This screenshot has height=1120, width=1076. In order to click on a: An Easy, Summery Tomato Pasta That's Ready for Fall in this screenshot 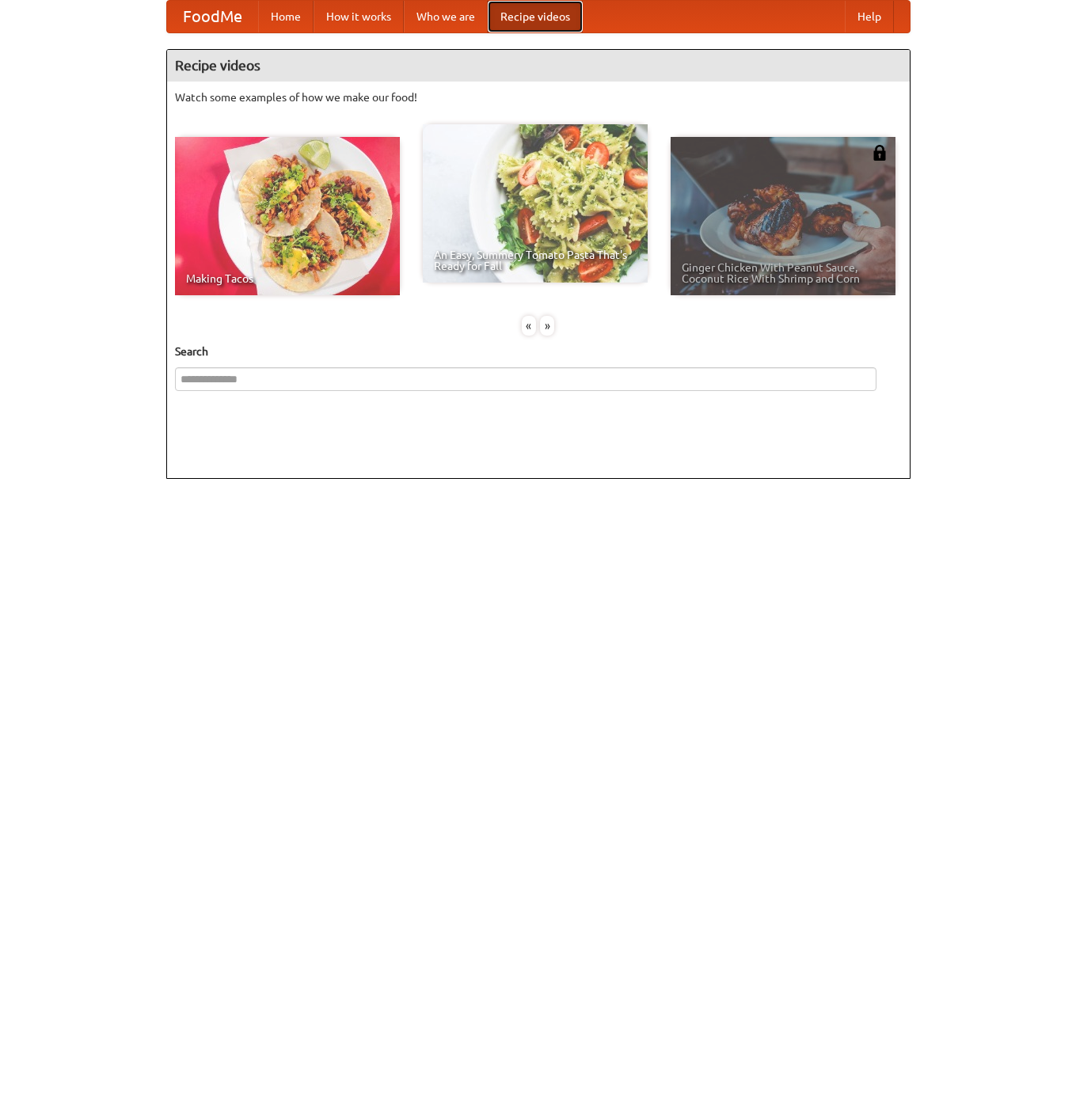, I will do `click(535, 204)`.